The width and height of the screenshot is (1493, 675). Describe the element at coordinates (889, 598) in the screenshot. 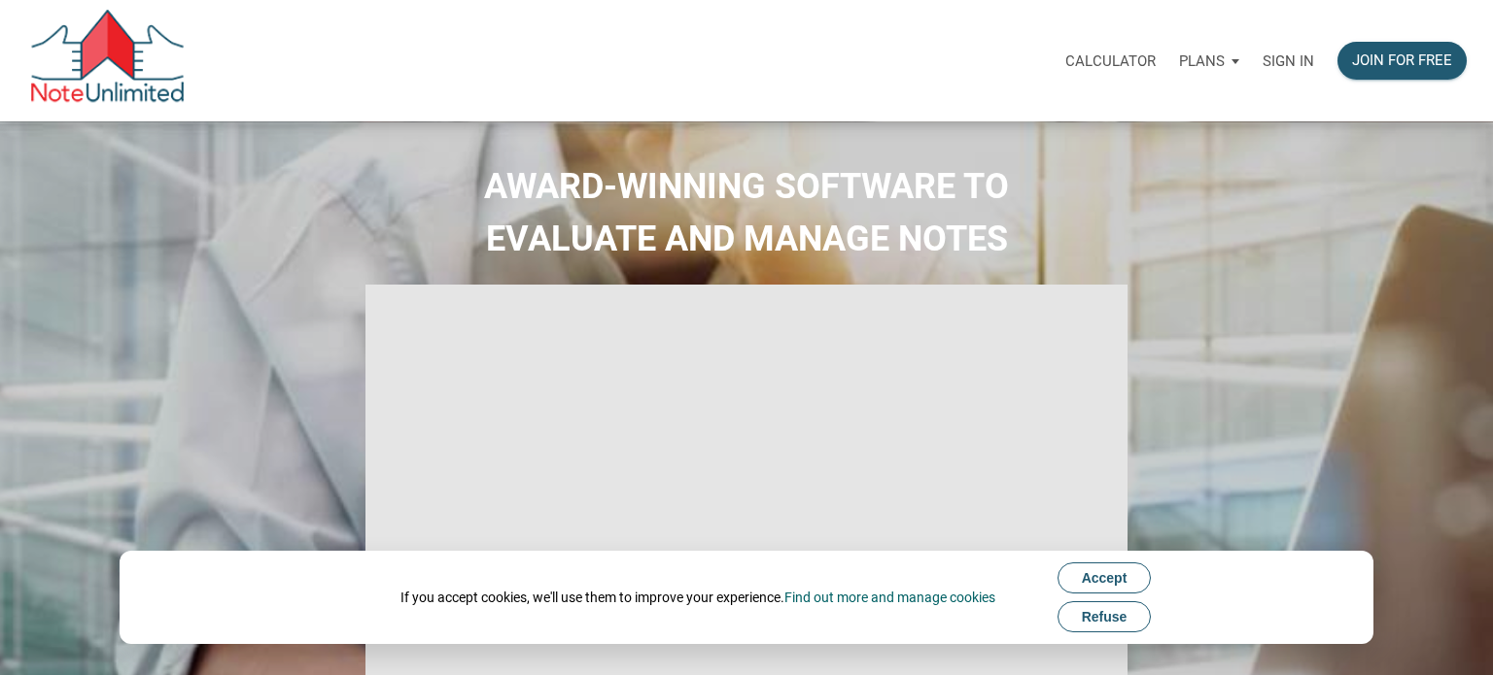

I see `a: Find out more and manage cookies` at that location.